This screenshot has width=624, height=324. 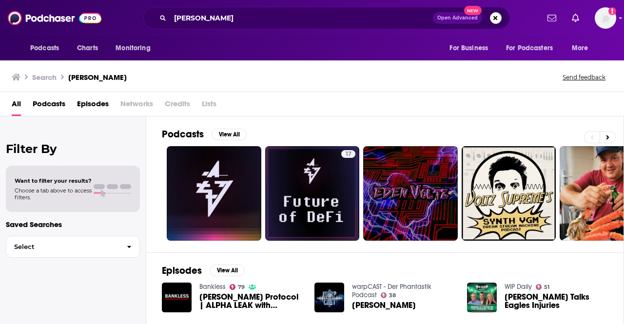 I want to click on span: For Podcasters, so click(x=529, y=48).